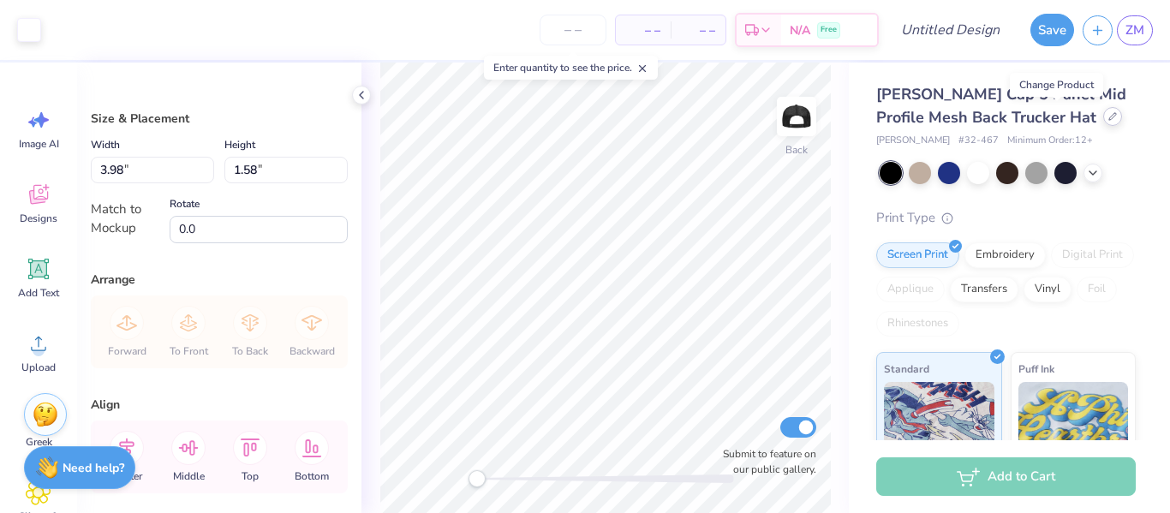 The height and width of the screenshot is (513, 1170). What do you see at coordinates (571, 68) in the screenshot?
I see `div: Enter quantity to see the price.` at bounding box center [571, 68].